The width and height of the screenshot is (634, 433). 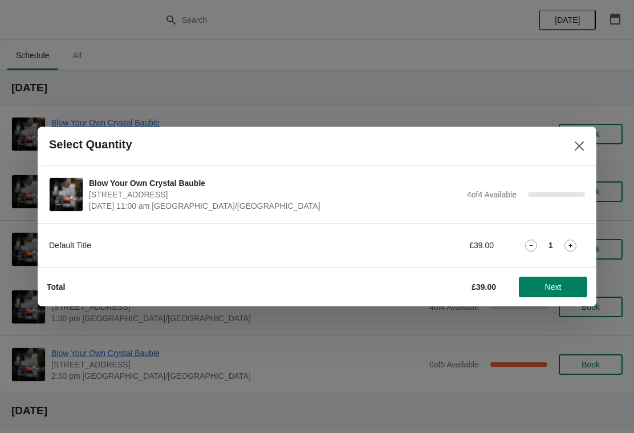 I want to click on strong: Total, so click(x=56, y=287).